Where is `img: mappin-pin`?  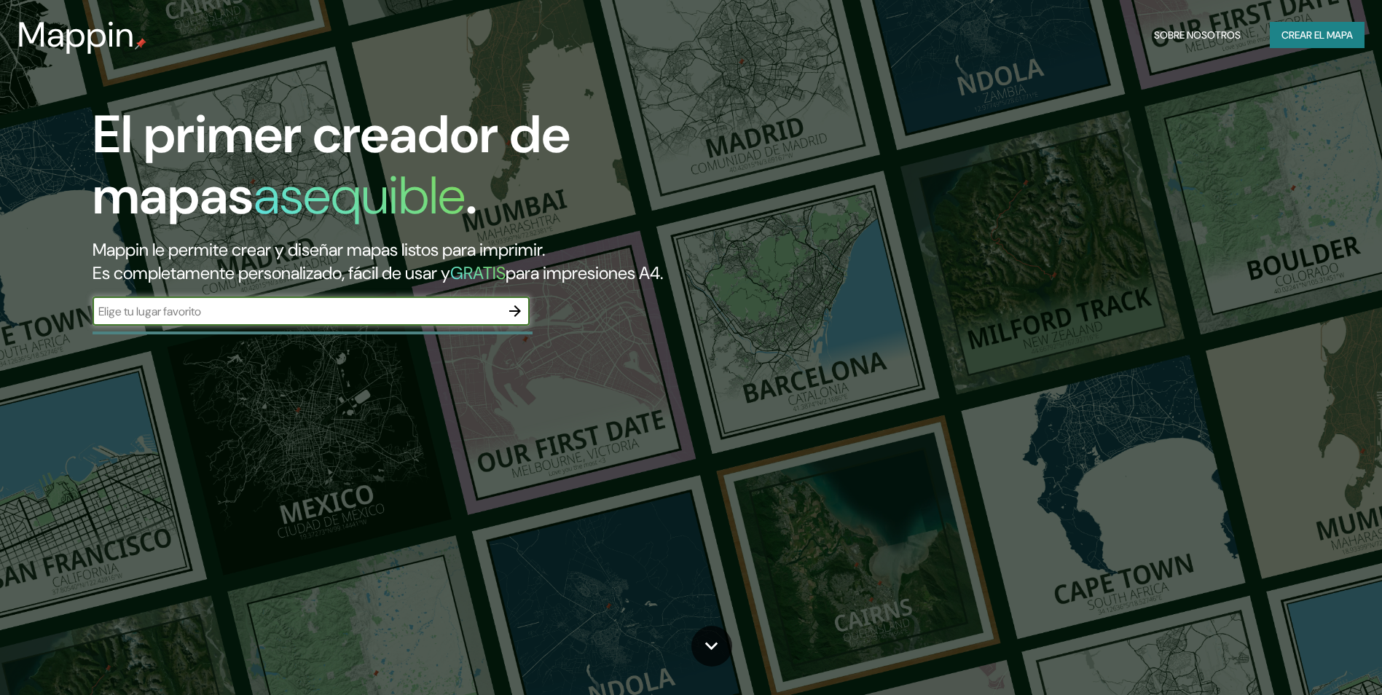 img: mappin-pin is located at coordinates (141, 44).